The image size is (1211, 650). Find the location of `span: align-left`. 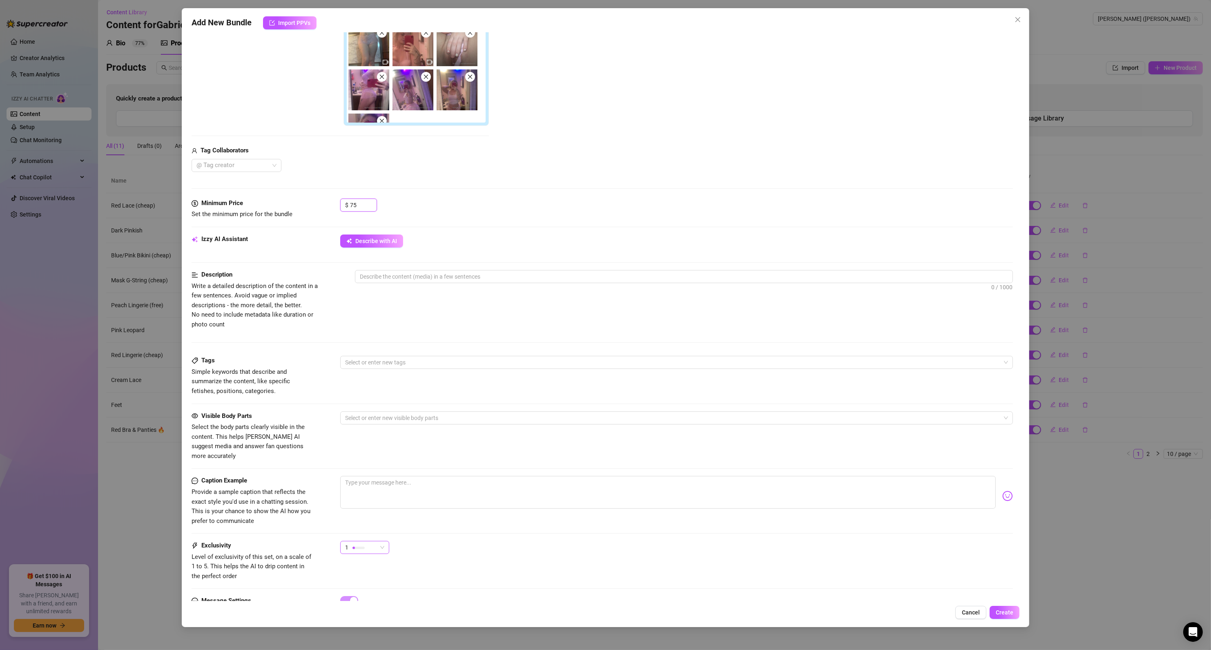

span: align-left is located at coordinates (195, 275).